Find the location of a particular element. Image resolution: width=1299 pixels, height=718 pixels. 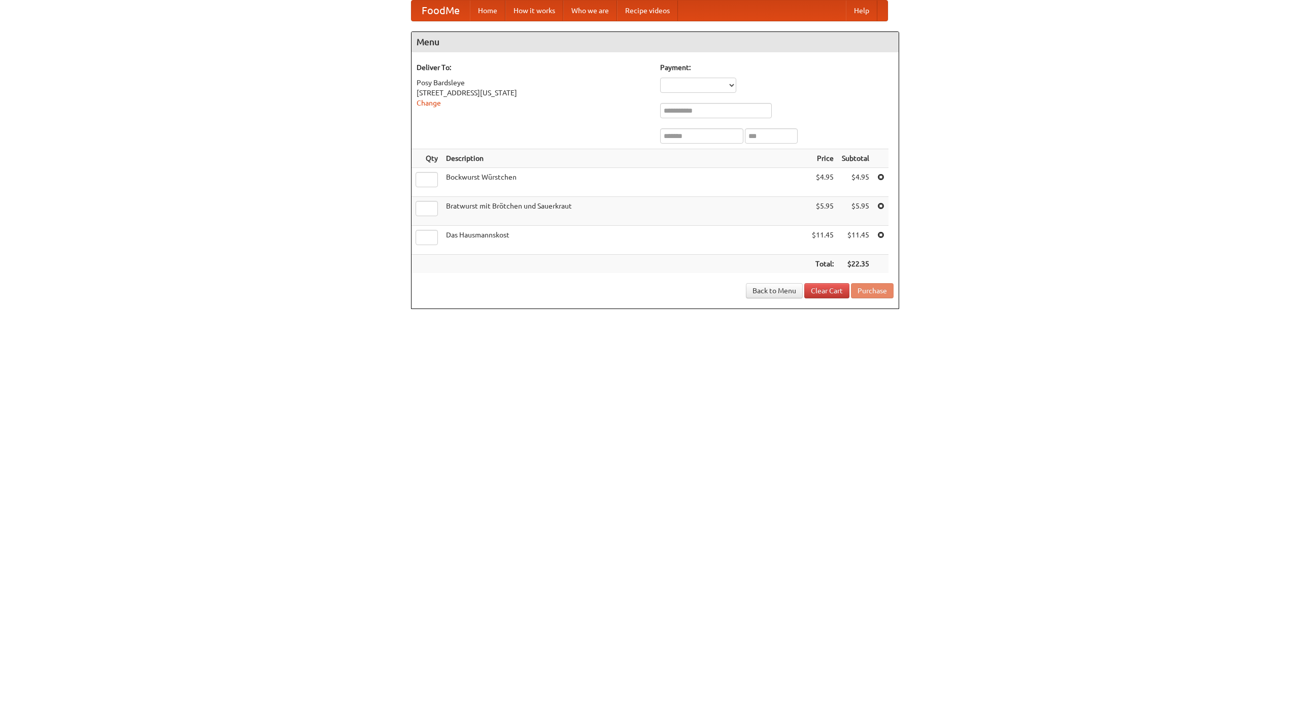

th: Subtotal is located at coordinates (855, 158).